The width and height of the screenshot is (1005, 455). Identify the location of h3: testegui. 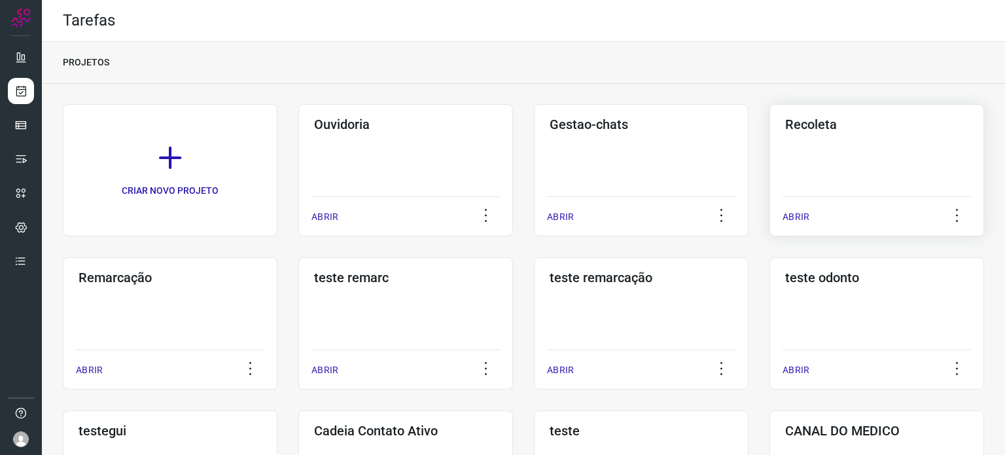
(170, 431).